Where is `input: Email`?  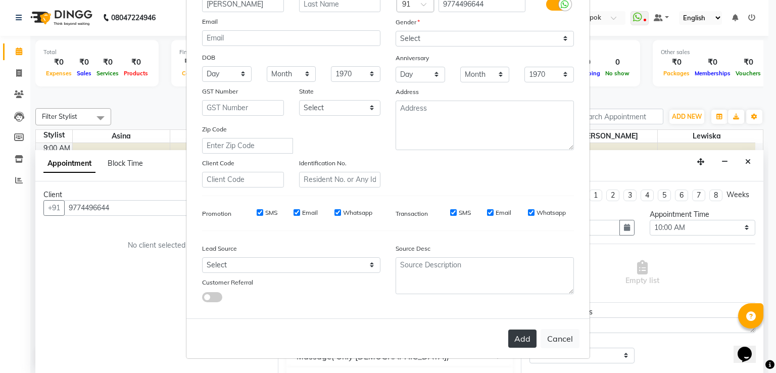
input: Email is located at coordinates (291, 38).